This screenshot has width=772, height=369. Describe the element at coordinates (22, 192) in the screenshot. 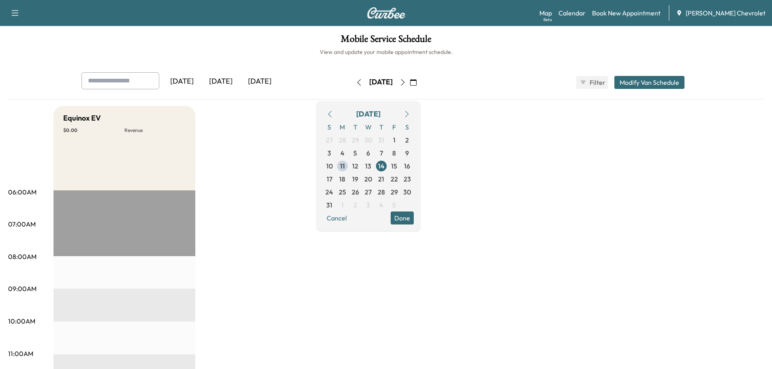

I see `p: 06:00AM` at that location.